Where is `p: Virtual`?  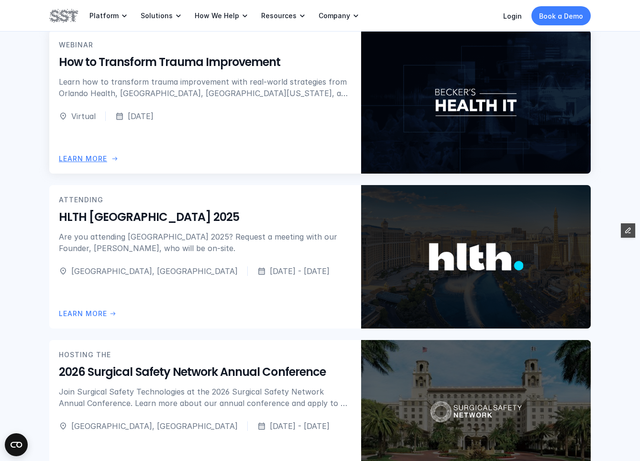
p: Virtual is located at coordinates (83, 116).